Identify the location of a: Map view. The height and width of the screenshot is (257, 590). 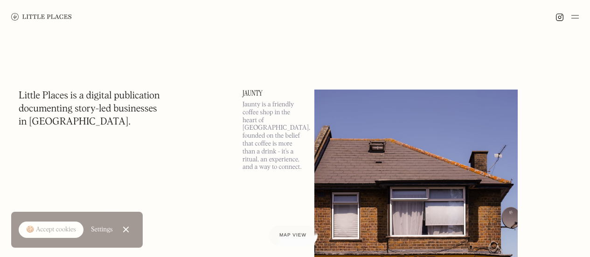
(293, 236).